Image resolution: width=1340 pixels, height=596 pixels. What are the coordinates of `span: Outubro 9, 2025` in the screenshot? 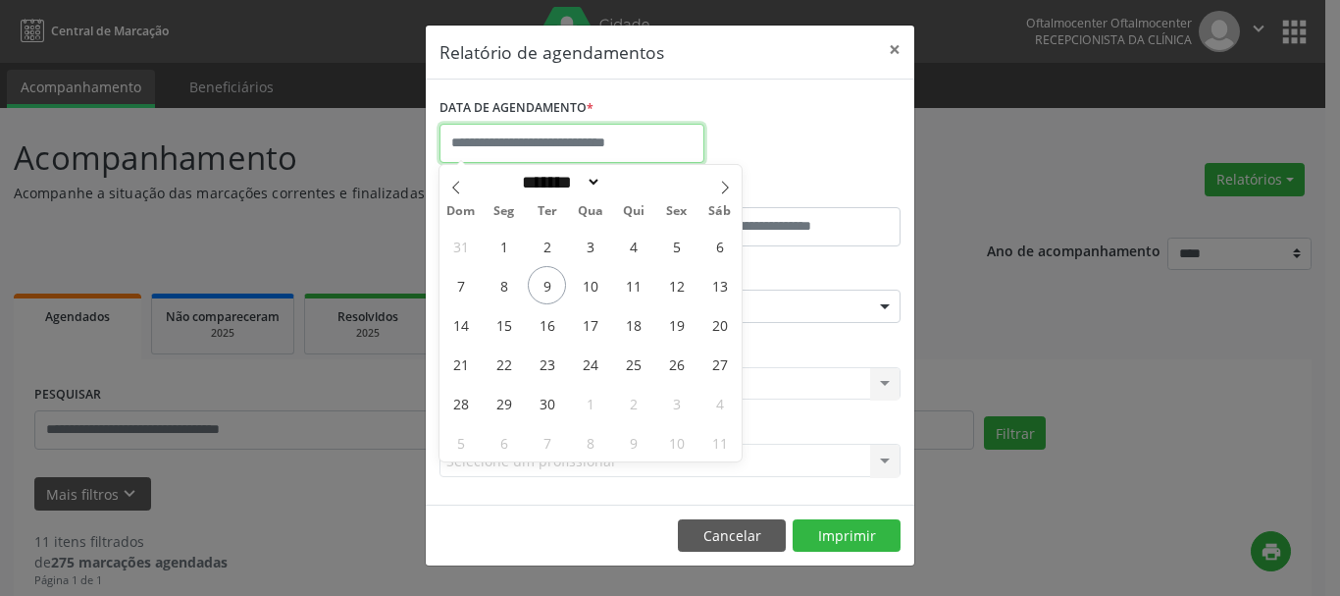 It's located at (633, 441).